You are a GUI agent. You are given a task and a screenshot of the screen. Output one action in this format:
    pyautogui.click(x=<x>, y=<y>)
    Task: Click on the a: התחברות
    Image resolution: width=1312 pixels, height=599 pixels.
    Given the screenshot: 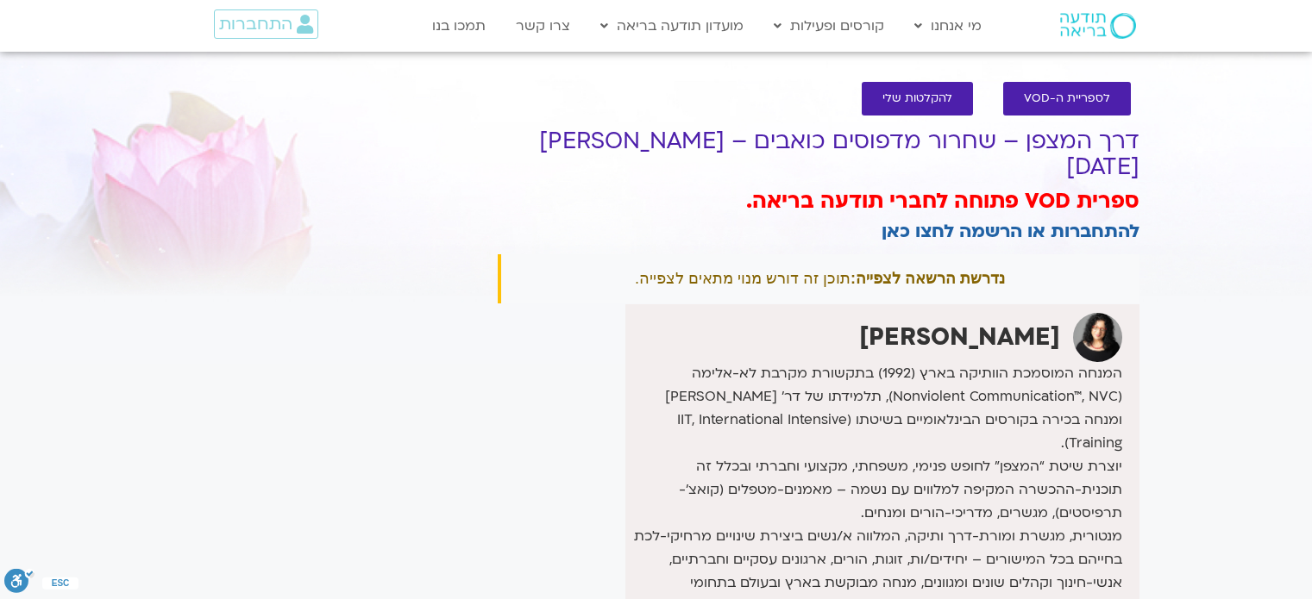 What is the action you would take?
    pyautogui.click(x=266, y=24)
    